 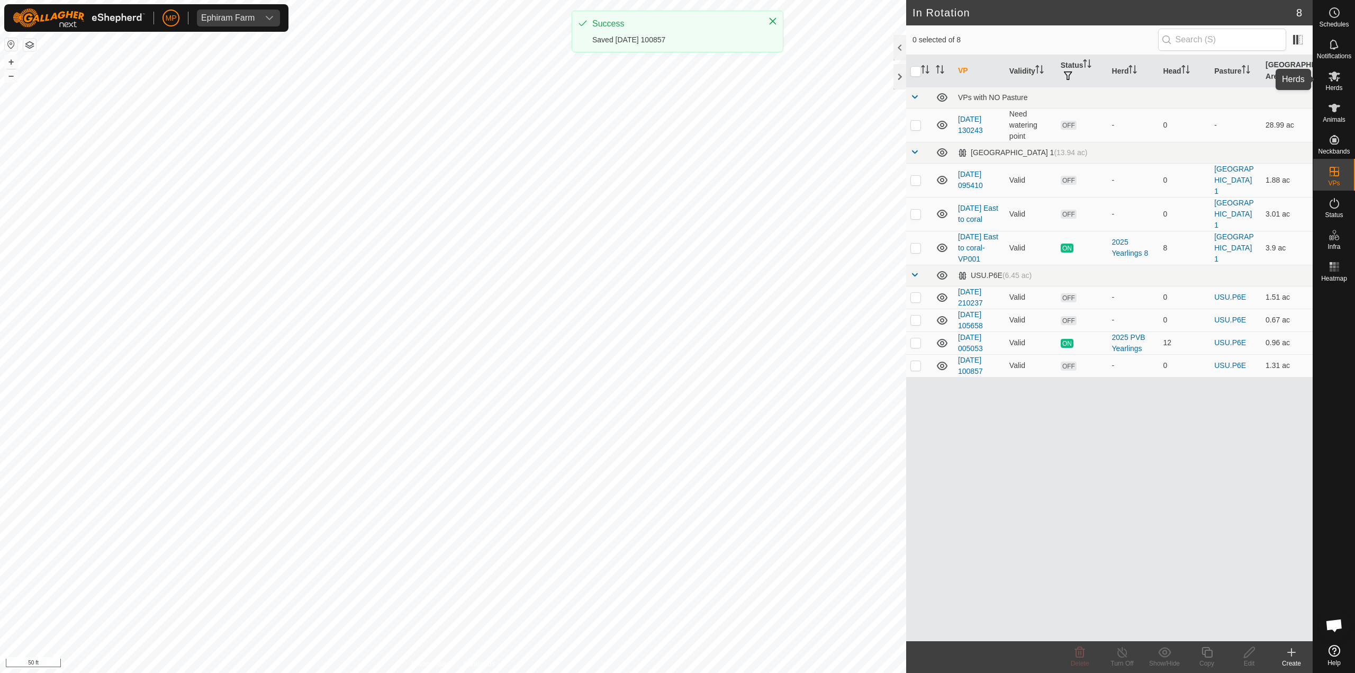 What do you see at coordinates (1287, 320) in the screenshot?
I see `td: 0.67 ac` at bounding box center [1287, 320].